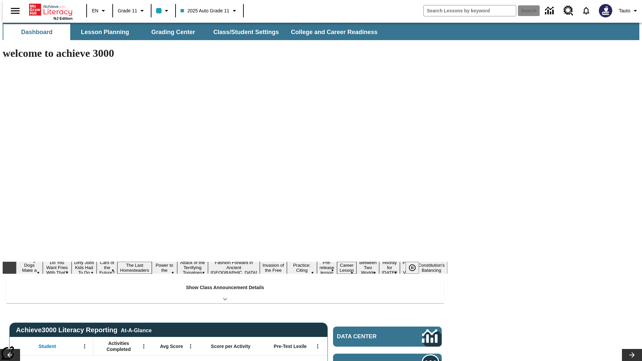 The height and width of the screenshot is (361, 642). What do you see at coordinates (225, 292) in the screenshot?
I see `div: Show Class Announcement Details` at bounding box center [225, 292].